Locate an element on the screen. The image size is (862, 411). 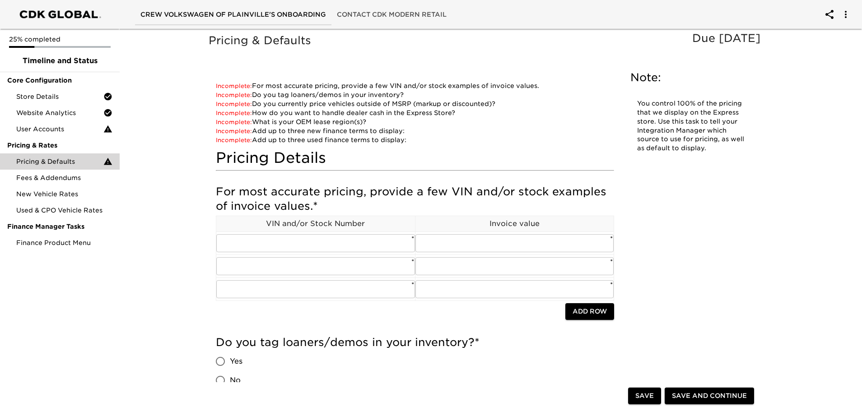
p: VIN and/or Stock Number is located at coordinates (316, 224).